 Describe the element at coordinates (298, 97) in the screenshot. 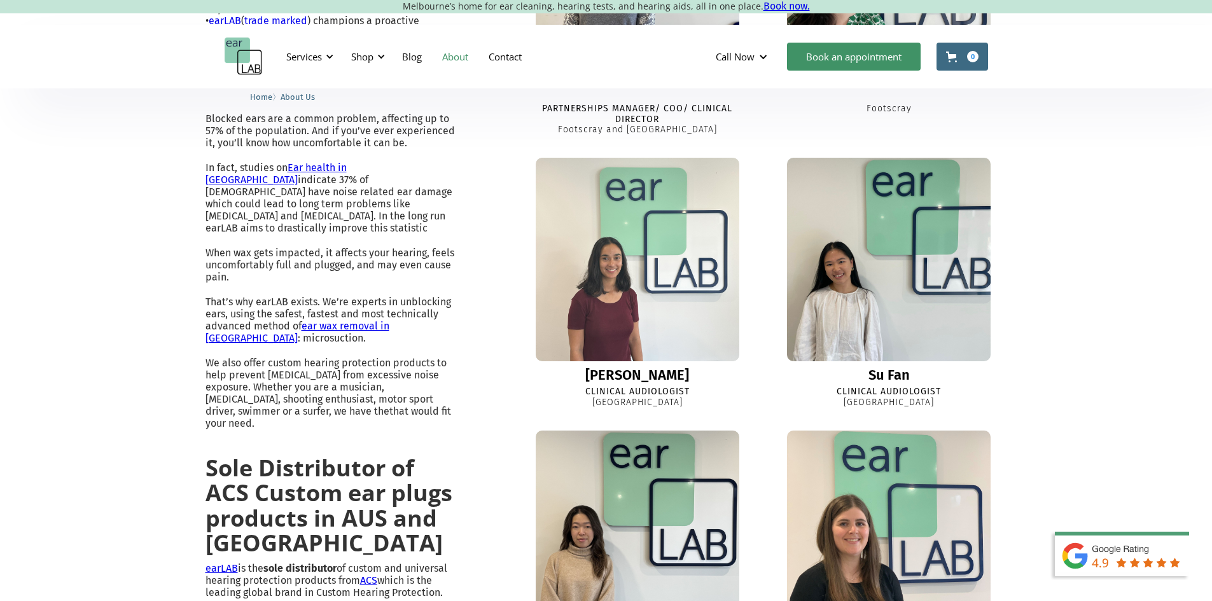

I see `span: About Us` at that location.